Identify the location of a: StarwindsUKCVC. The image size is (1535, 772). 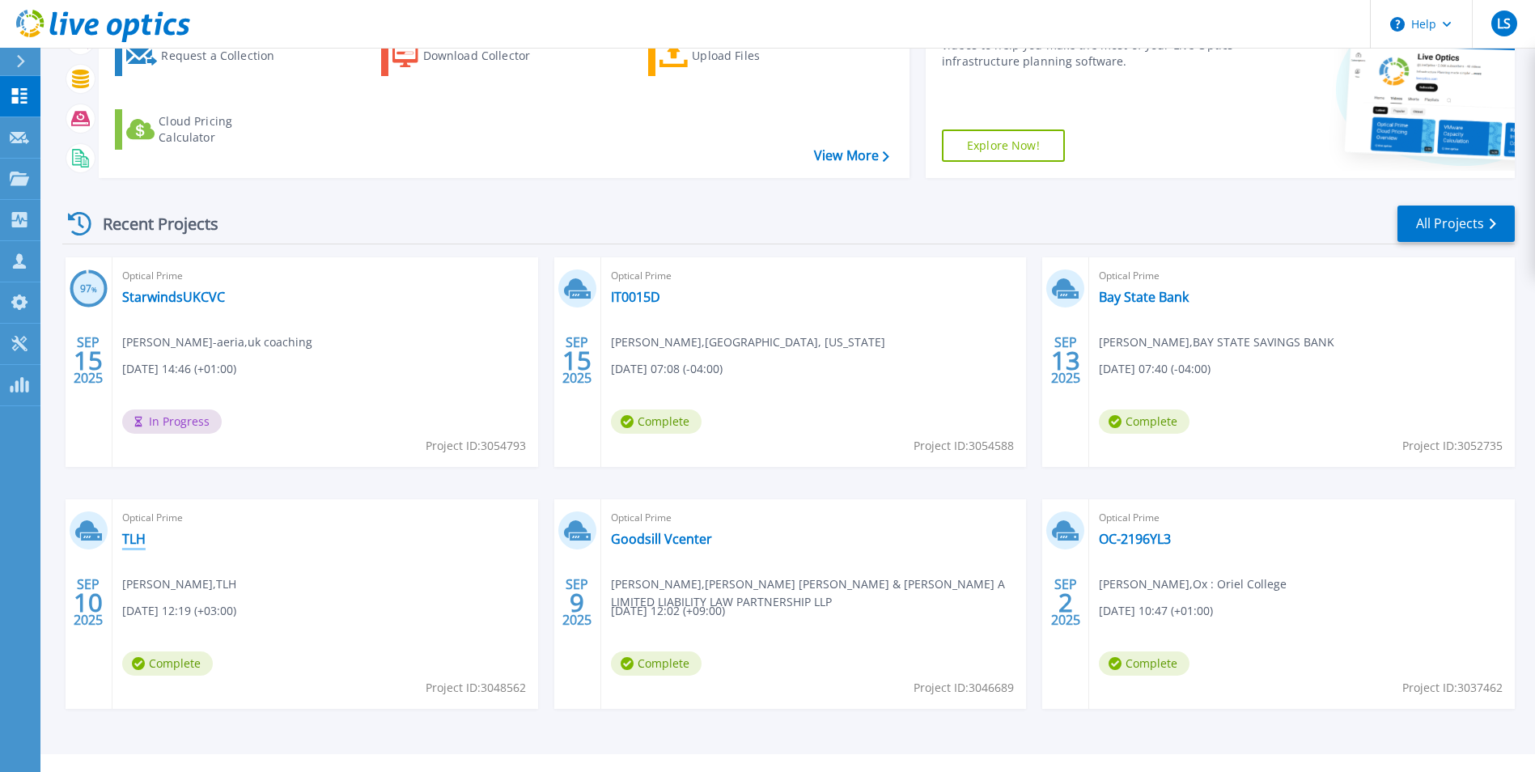
(173, 297).